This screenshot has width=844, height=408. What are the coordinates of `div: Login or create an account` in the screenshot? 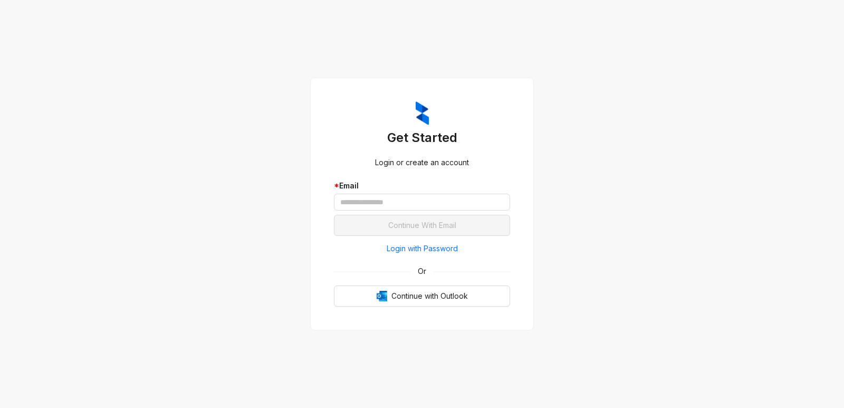 It's located at (422, 162).